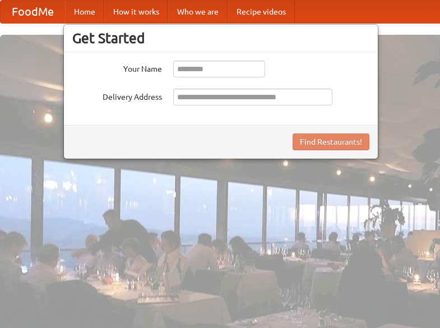  What do you see at coordinates (117, 95) in the screenshot?
I see `label: Delivery Address` at bounding box center [117, 95].